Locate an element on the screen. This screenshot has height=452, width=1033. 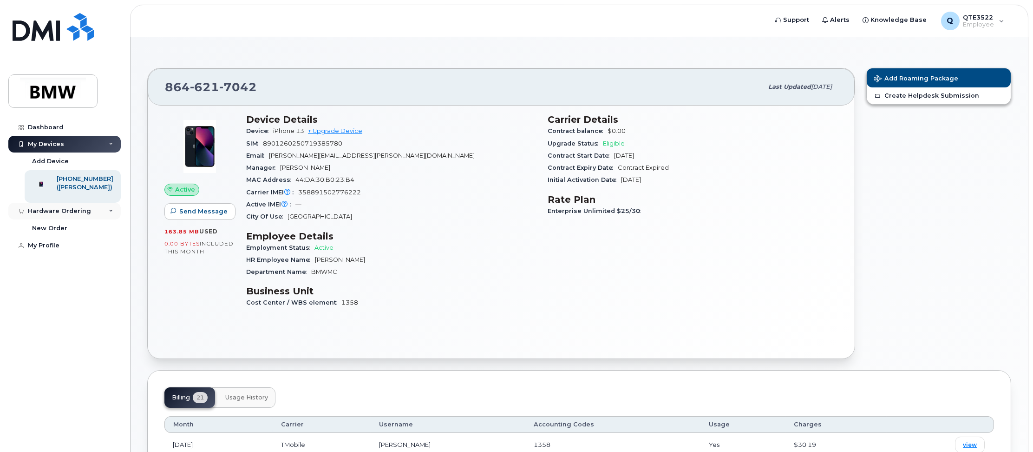
span: Eligible is located at coordinates (614, 143).